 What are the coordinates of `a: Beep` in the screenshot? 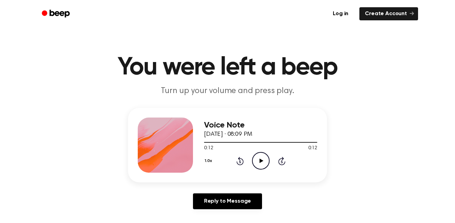 It's located at (56, 14).